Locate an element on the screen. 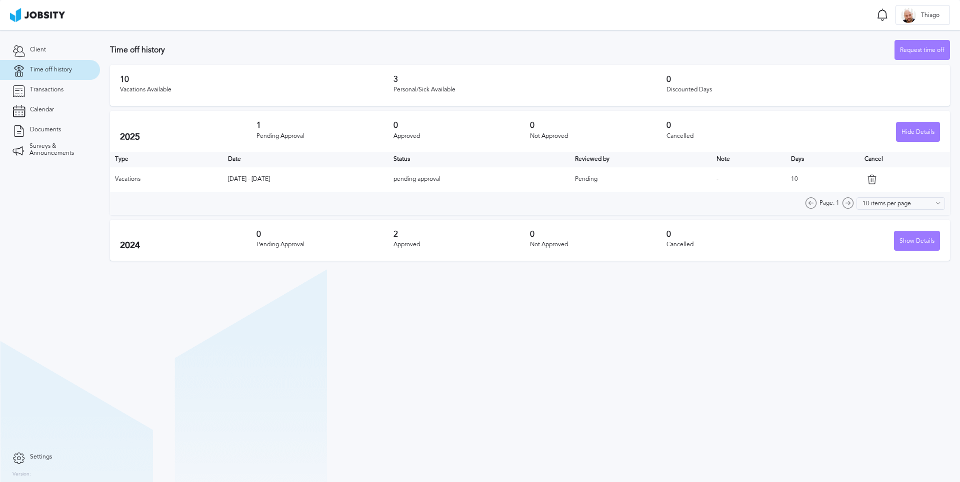 The height and width of the screenshot is (482, 960). div: Vacations Available is located at coordinates (256, 90).